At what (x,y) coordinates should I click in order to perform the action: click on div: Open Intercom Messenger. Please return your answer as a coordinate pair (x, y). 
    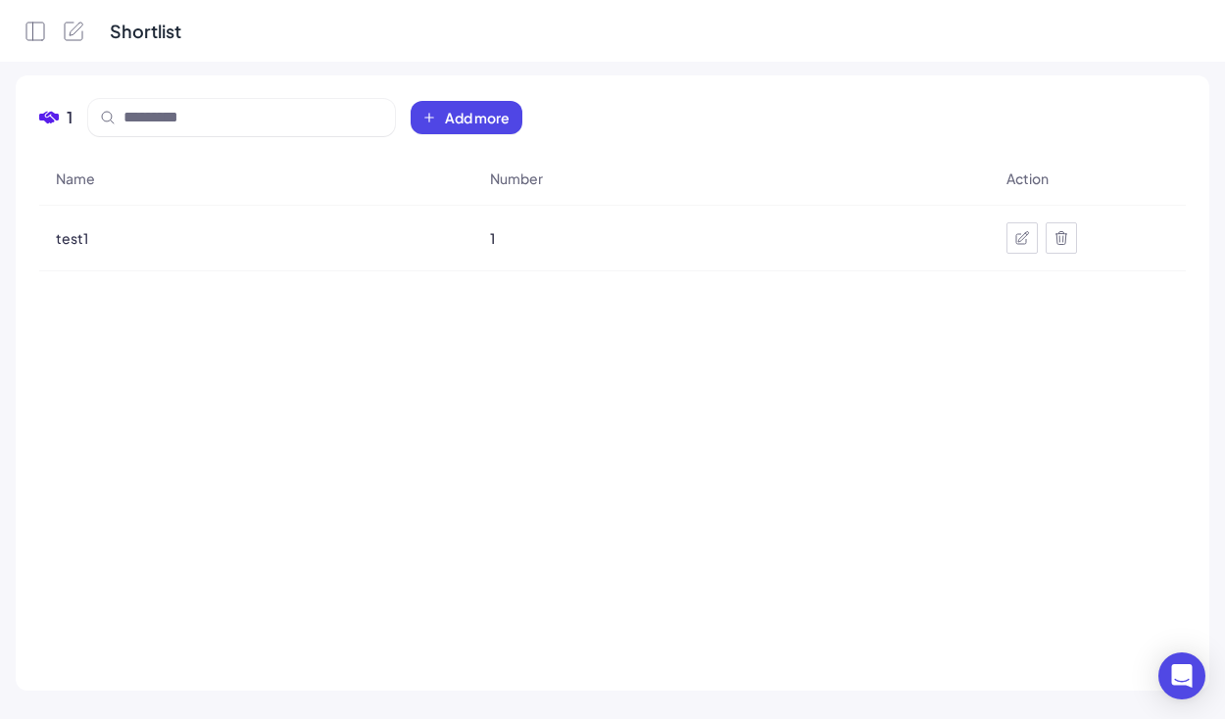
    Looking at the image, I should click on (1182, 676).